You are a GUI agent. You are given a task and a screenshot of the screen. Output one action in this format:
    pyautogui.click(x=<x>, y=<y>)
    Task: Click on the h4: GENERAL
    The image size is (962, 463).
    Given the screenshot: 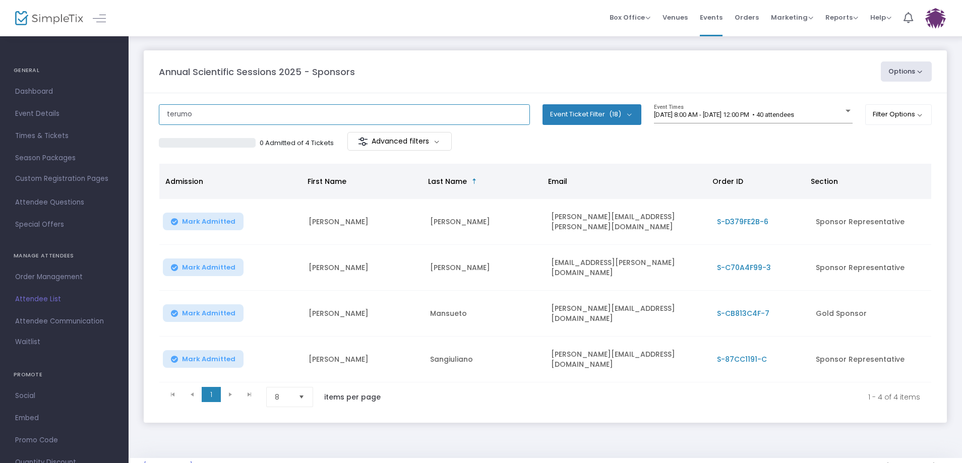 What is the action you would take?
    pyautogui.click(x=64, y=71)
    